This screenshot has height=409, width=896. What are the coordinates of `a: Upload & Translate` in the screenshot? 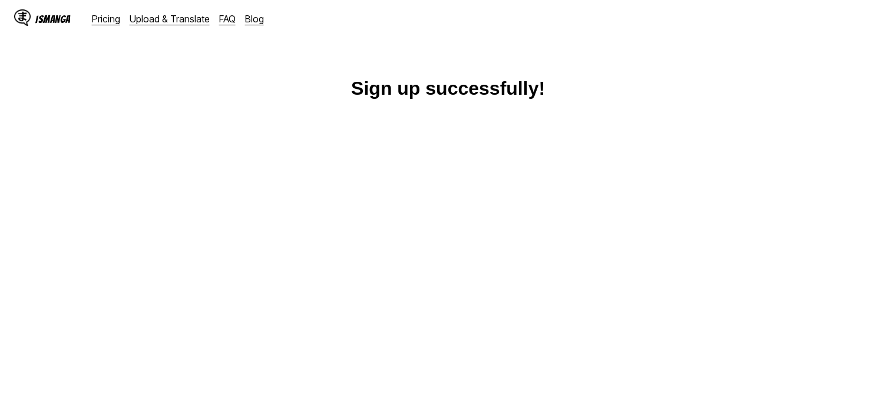 It's located at (170, 19).